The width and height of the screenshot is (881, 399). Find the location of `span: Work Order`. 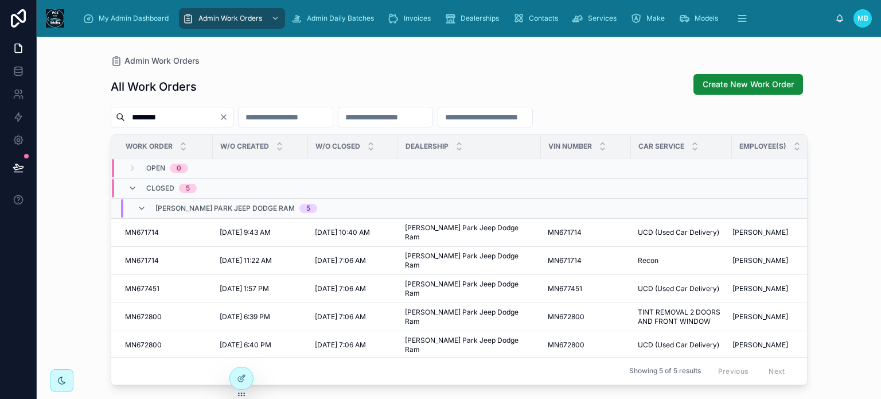

span: Work Order is located at coordinates (149, 146).